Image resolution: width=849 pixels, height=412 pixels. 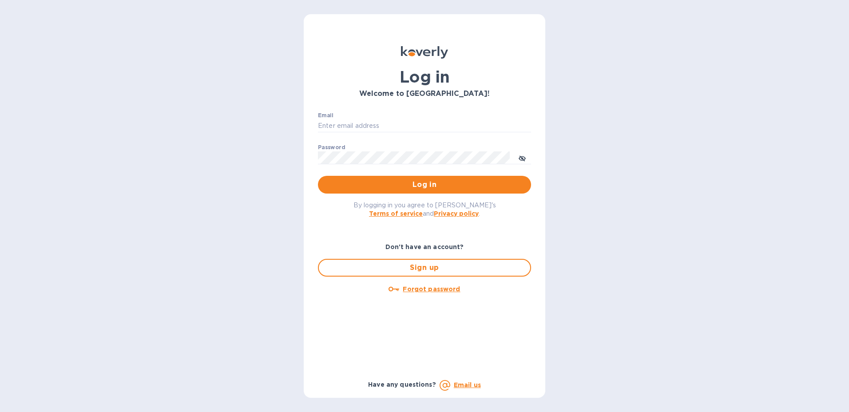 What do you see at coordinates (467, 385) in the screenshot?
I see `a: Email us` at bounding box center [467, 385].